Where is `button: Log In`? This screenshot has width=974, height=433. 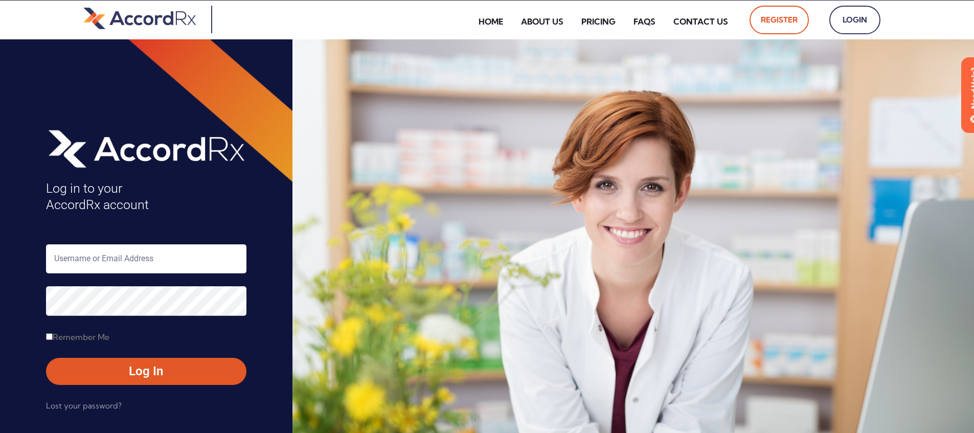
button: Log In is located at coordinates (146, 371).